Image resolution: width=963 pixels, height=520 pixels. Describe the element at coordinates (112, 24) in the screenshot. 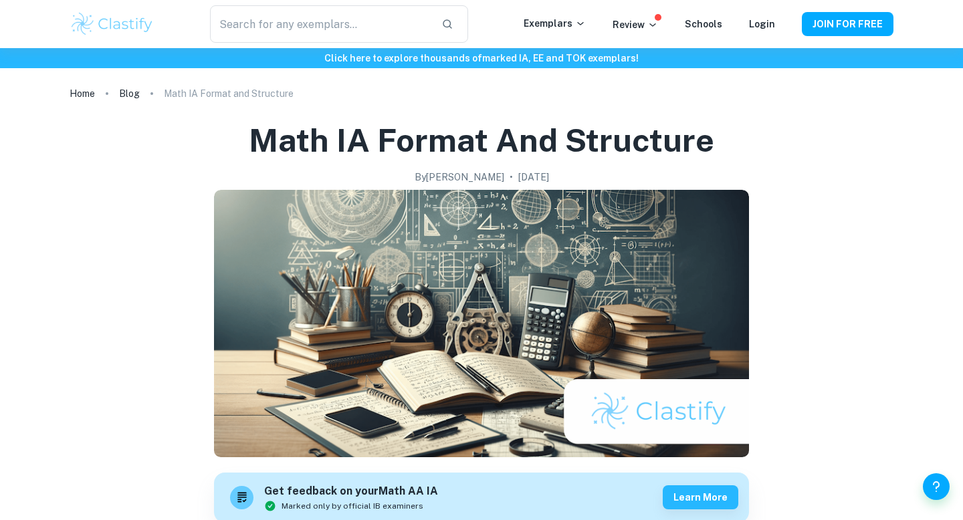

I see `a: Clastify logo` at that location.